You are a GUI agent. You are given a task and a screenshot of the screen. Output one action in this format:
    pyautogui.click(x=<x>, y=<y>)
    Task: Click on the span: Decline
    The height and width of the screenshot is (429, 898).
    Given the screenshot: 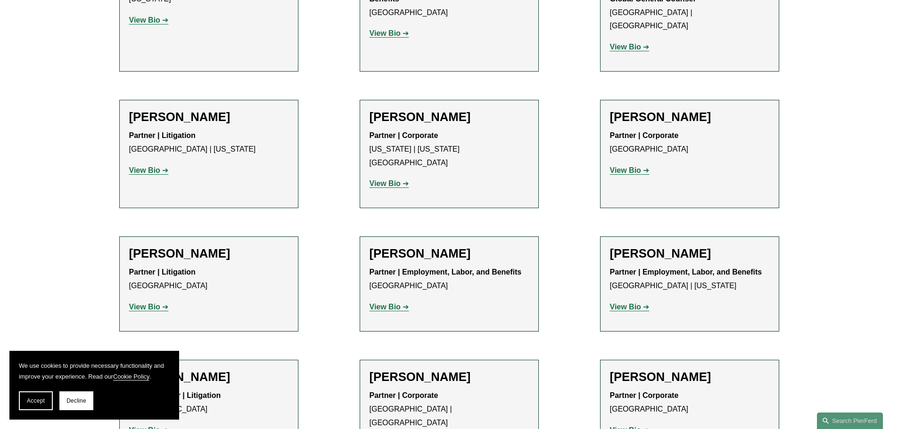 What is the action you would take?
    pyautogui.click(x=76, y=401)
    